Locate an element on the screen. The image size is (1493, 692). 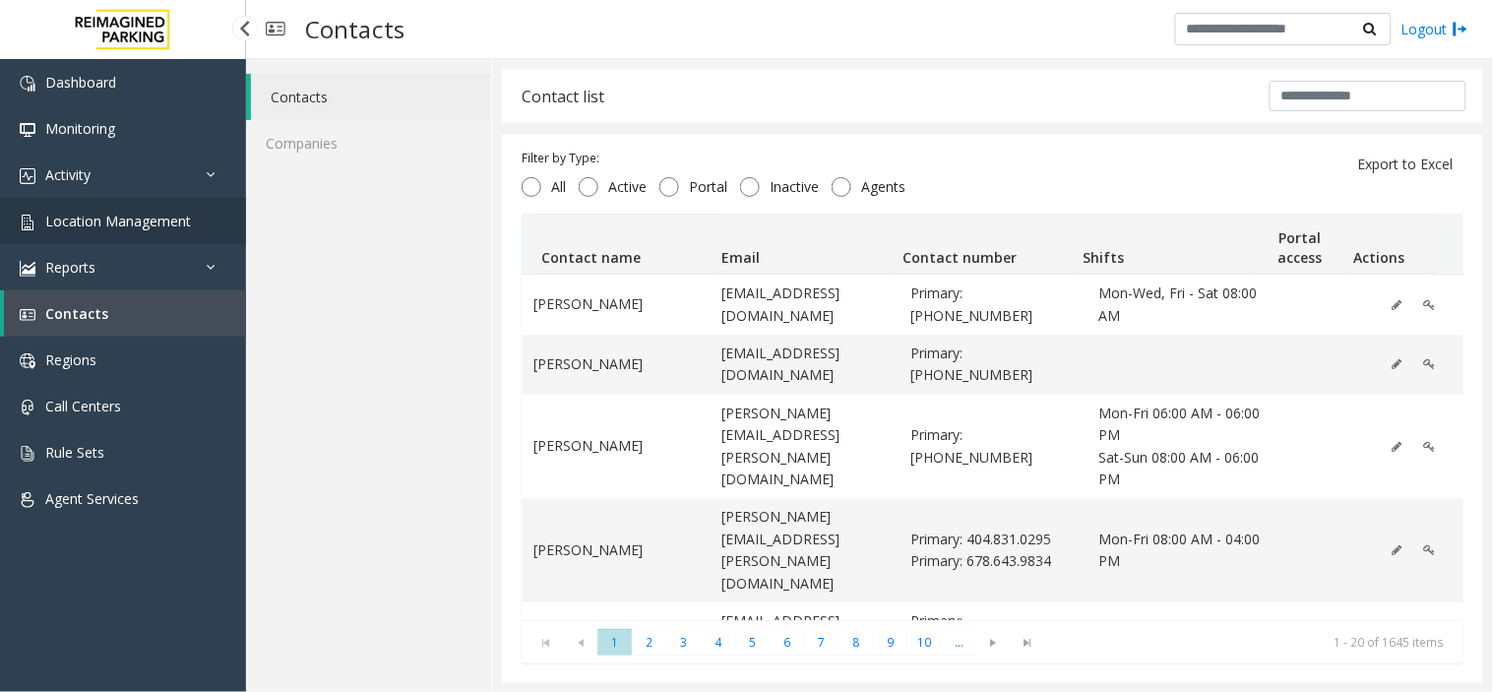
div: Data table is located at coordinates (992, 416).